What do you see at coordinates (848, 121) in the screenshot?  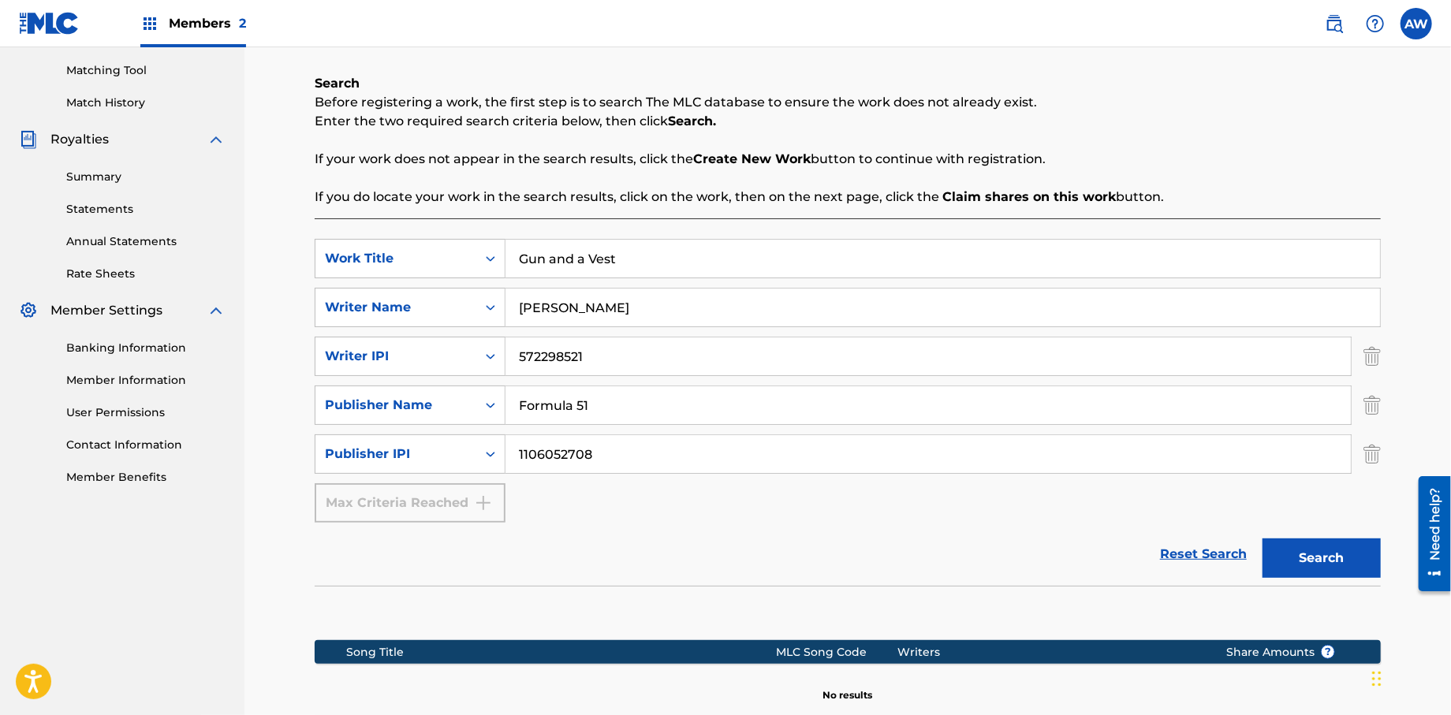 I see `p: Enter the two required search criteria below, then click` at bounding box center [848, 121].